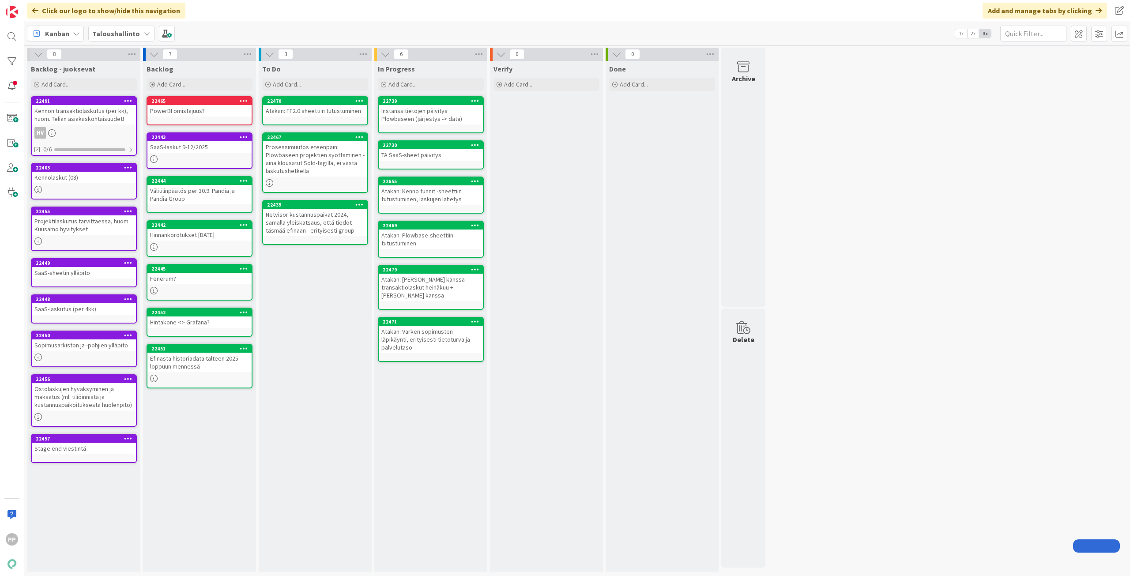 This screenshot has width=1130, height=576. What do you see at coordinates (200, 195) in the screenshot?
I see `a: 22444Välitilinpäätös per 30.9. Pandia ja Pandia Group` at bounding box center [200, 195].